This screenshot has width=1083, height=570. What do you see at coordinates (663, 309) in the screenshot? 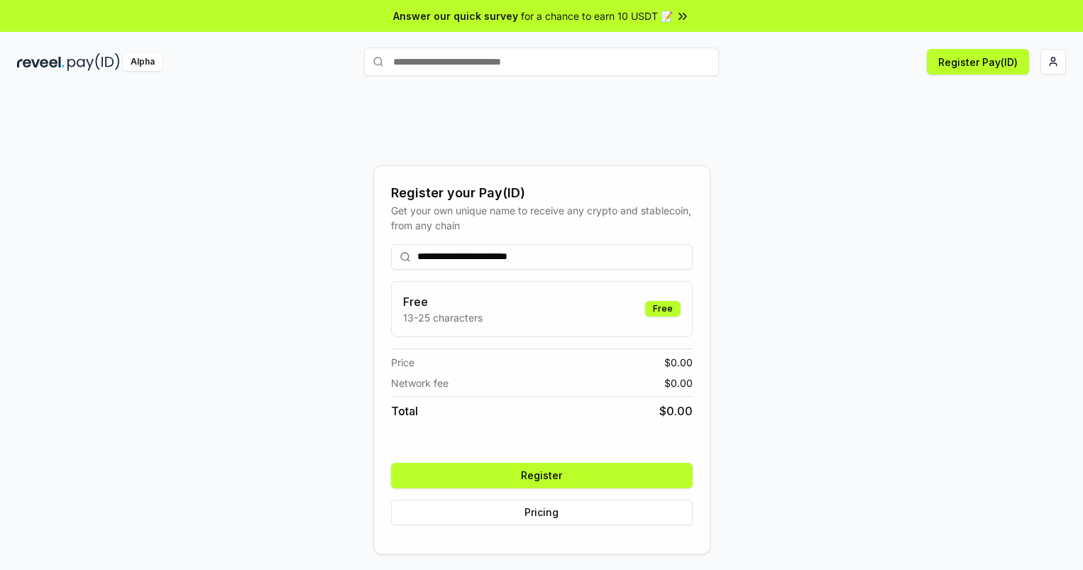
I see `div: Free` at bounding box center [663, 309].